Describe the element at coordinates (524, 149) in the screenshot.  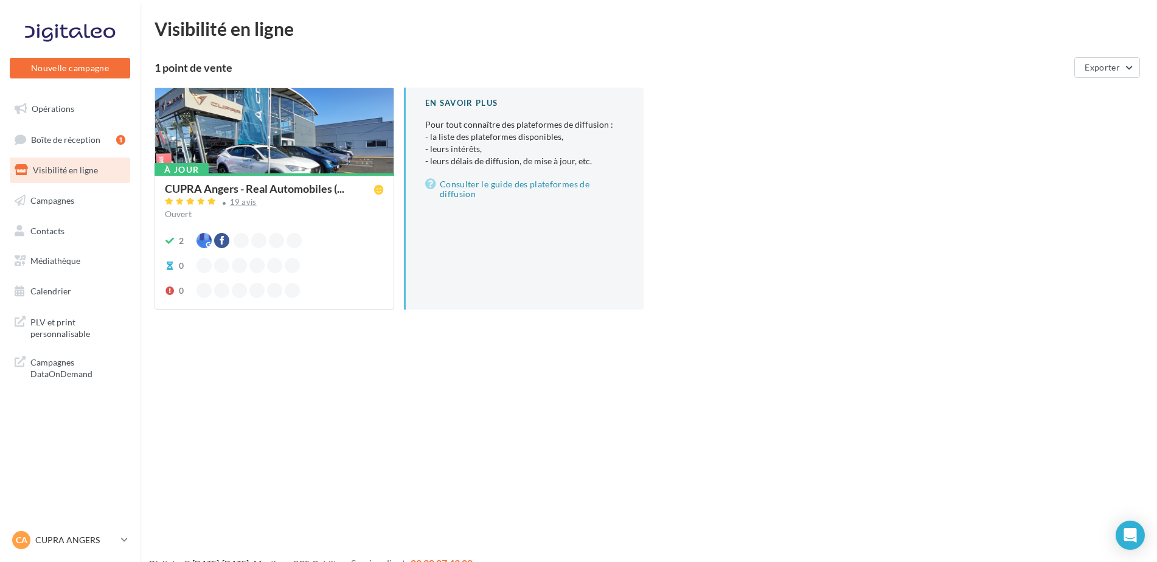
I see `li: - leurs intérêts,` at that location.